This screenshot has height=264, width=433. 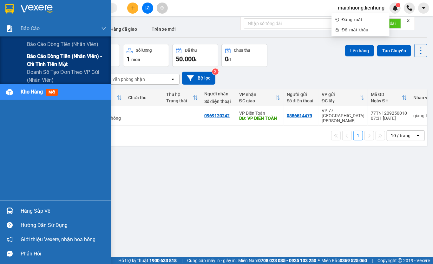 I want to click on span: Báo cáo dòng tiền (nhân viên), so click(x=63, y=44).